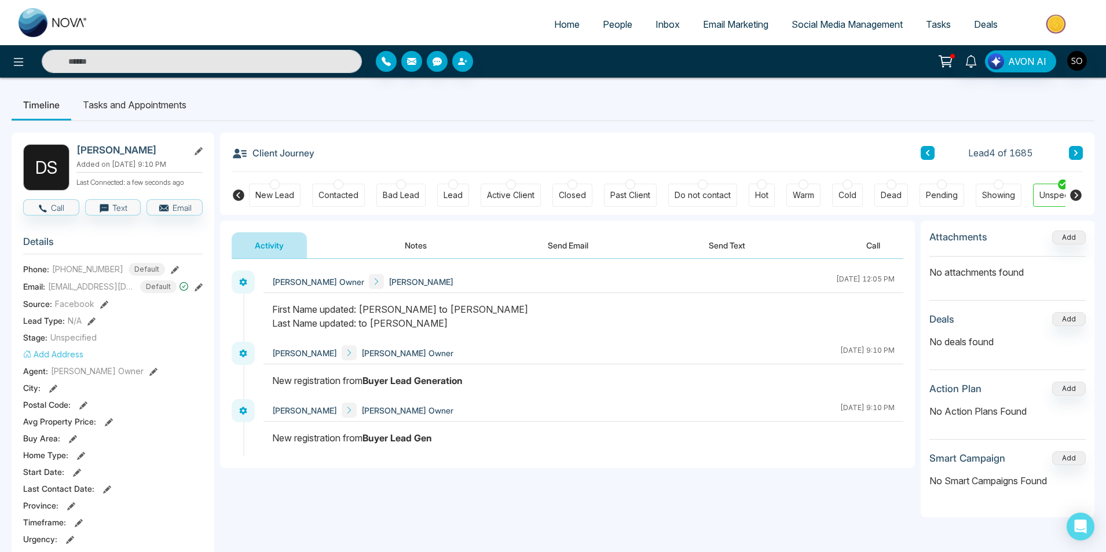 Image resolution: width=1106 pixels, height=552 pixels. I want to click on button: Send Text, so click(727, 245).